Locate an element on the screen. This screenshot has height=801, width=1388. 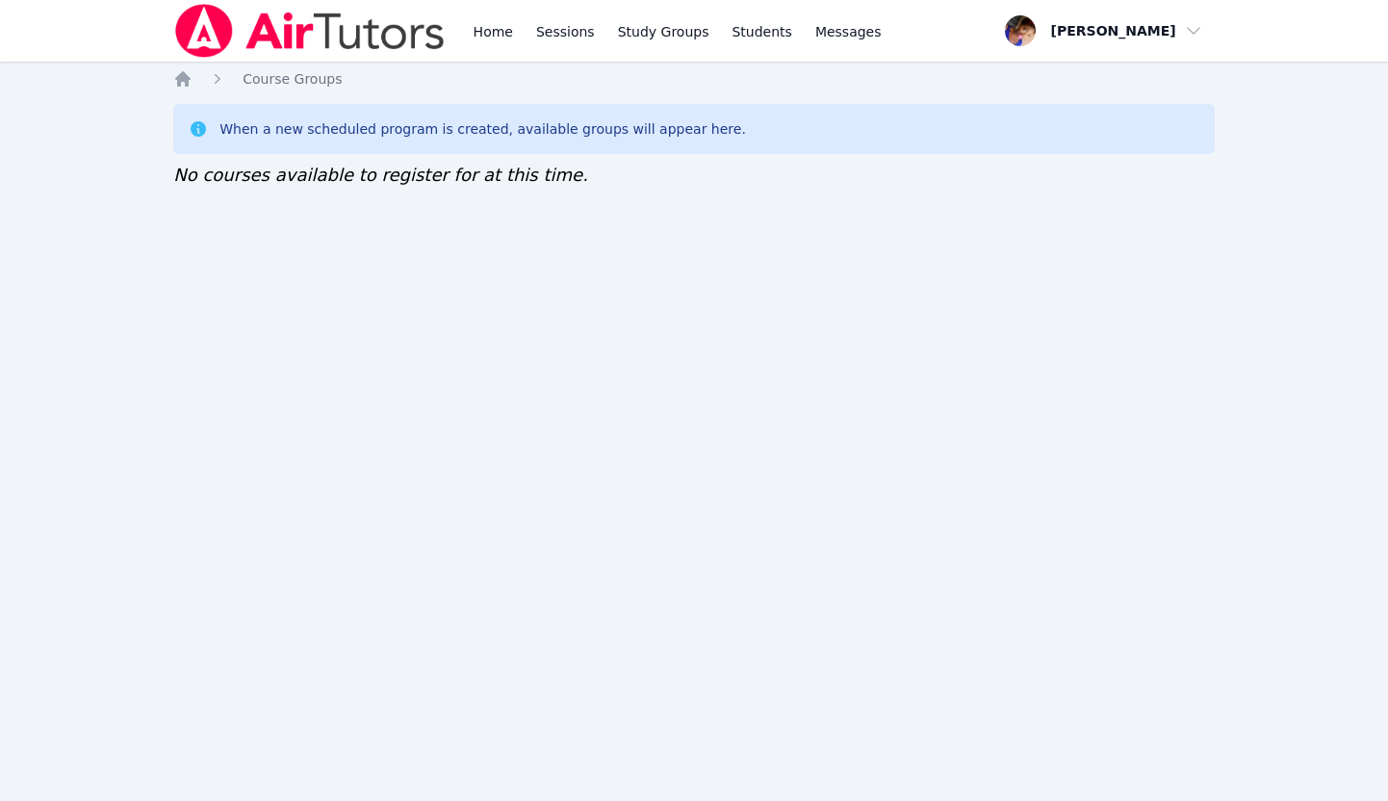
img: Air Tutors is located at coordinates (309, 31).